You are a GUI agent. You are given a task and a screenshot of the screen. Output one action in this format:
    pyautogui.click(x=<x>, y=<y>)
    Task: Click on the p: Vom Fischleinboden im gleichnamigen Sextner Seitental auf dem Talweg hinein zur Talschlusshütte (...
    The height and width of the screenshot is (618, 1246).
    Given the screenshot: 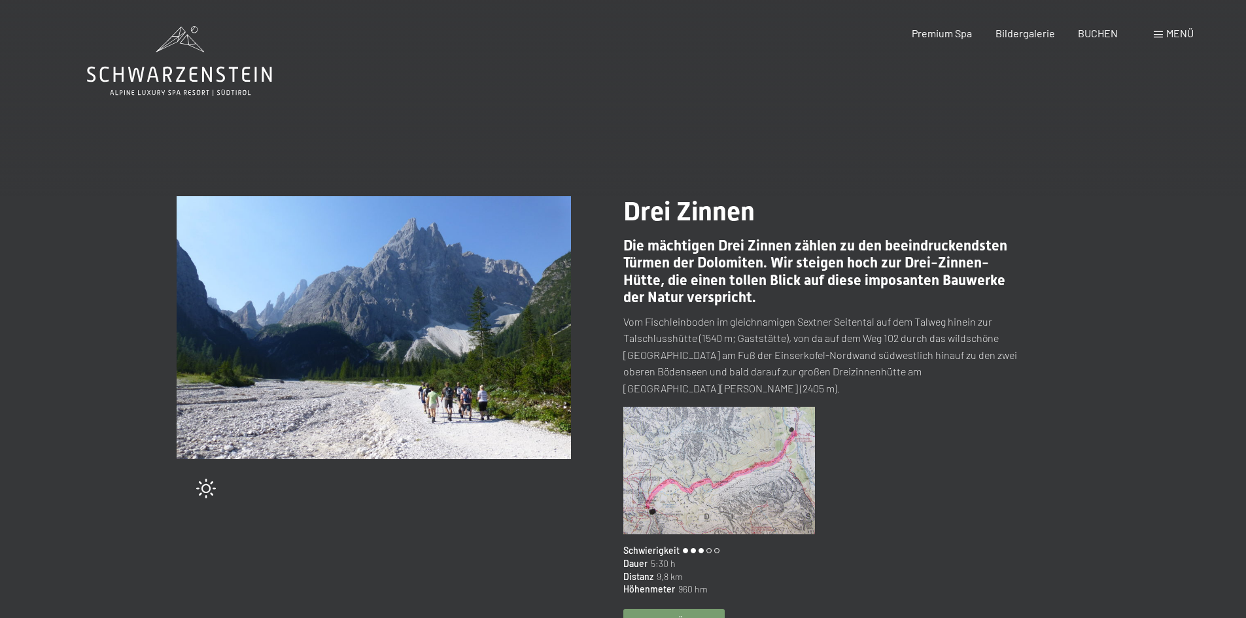 What is the action you would take?
    pyautogui.click(x=820, y=355)
    